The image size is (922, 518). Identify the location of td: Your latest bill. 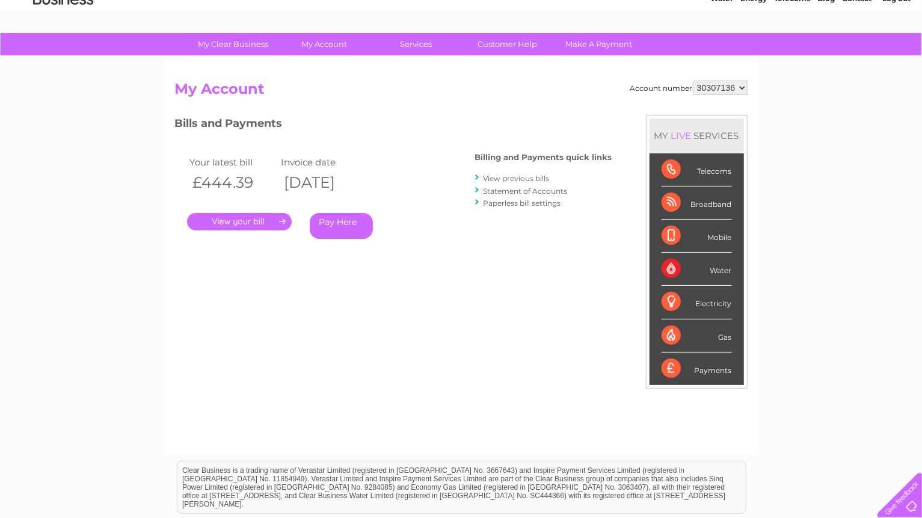
(232, 162).